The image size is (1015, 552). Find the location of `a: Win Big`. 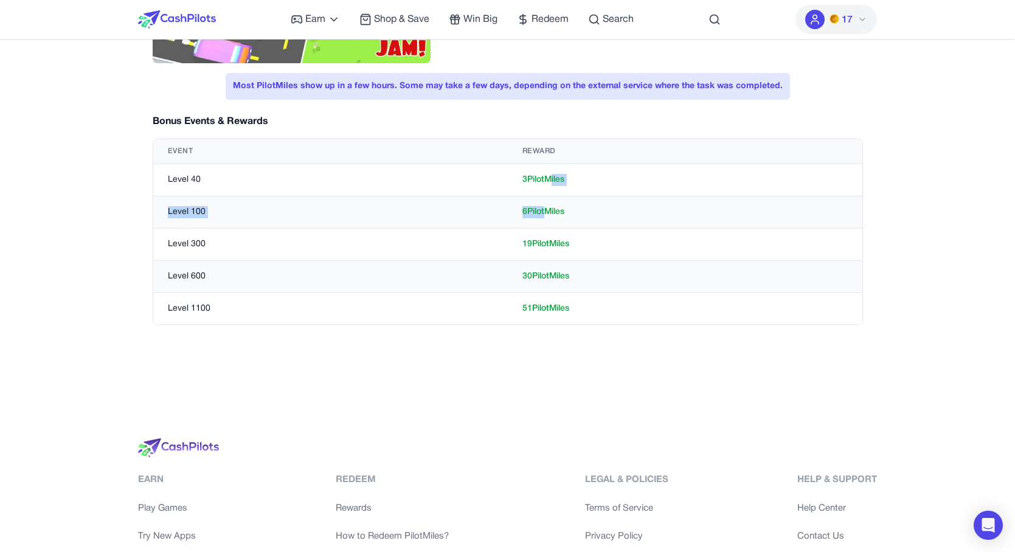

a: Win Big is located at coordinates (473, 19).